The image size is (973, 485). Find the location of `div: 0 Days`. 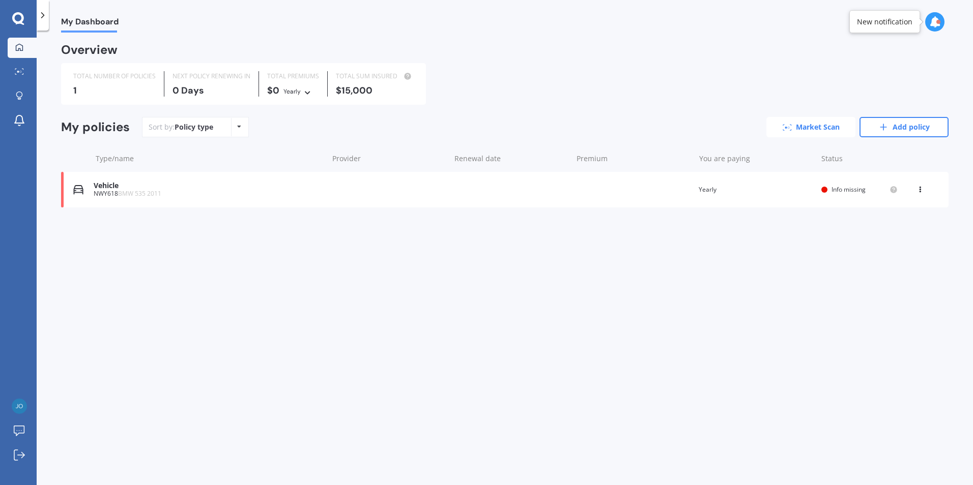

div: 0 Days is located at coordinates (211, 91).